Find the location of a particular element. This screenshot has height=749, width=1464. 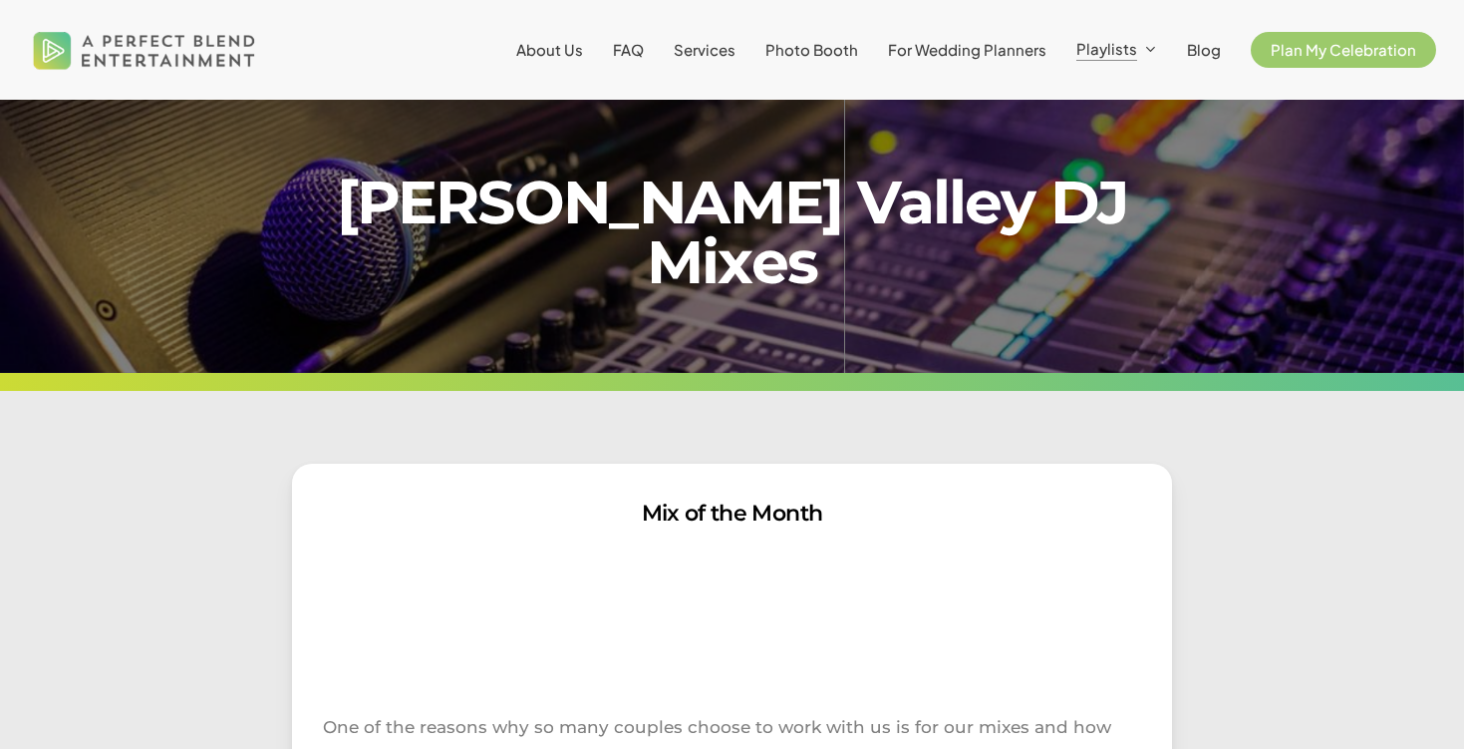

a: Services is located at coordinates (705, 50).